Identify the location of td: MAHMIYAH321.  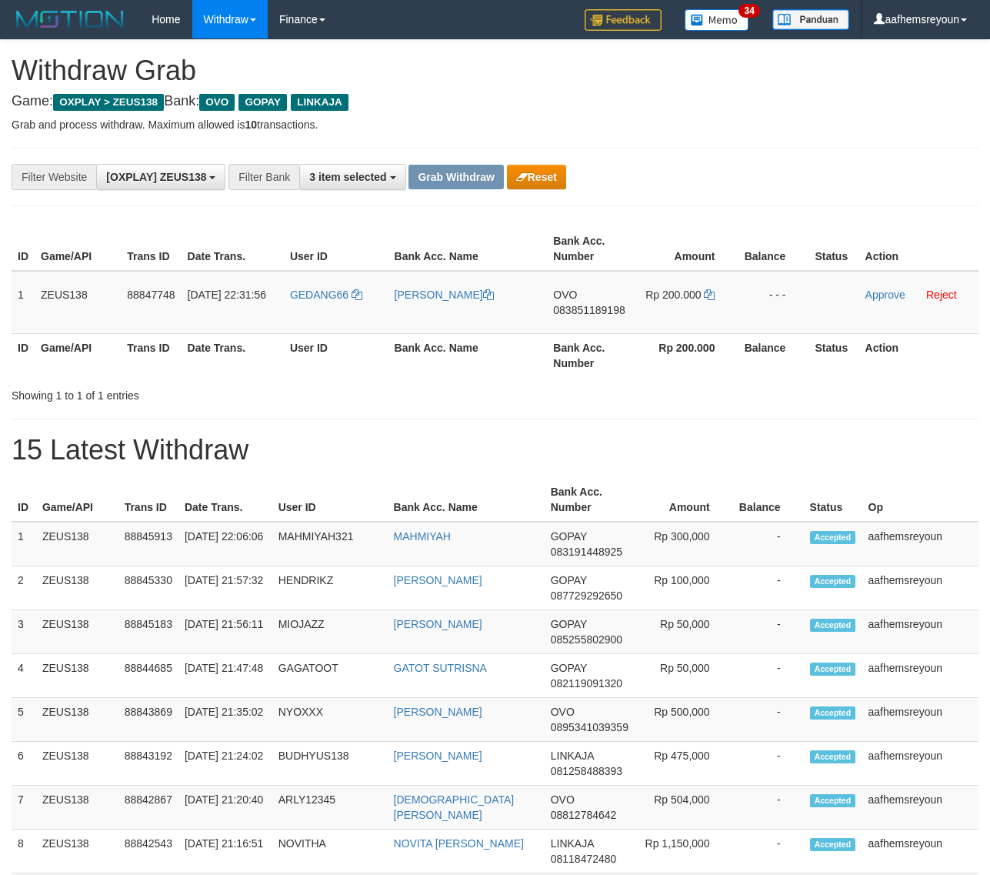
(330, 544).